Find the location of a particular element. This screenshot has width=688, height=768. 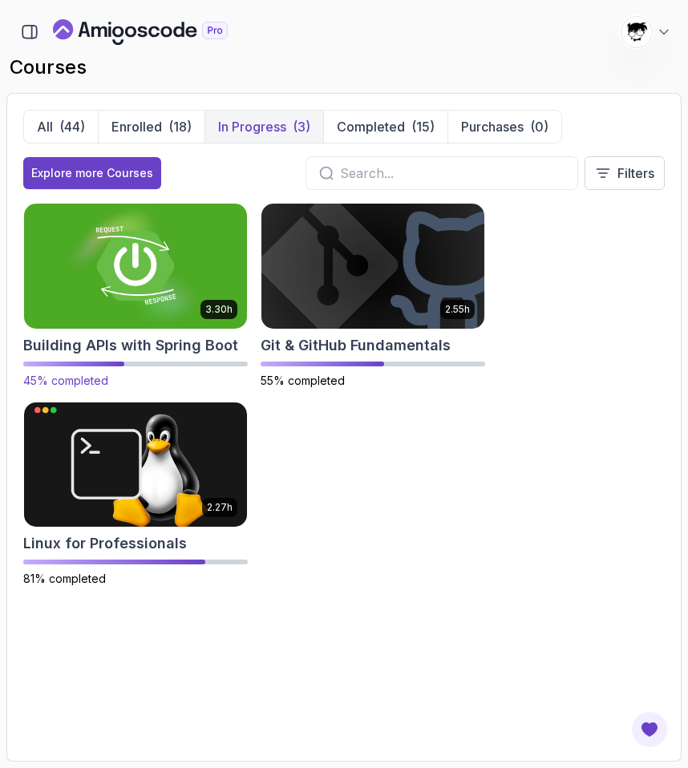

button: user profile image is located at coordinates (646, 32).